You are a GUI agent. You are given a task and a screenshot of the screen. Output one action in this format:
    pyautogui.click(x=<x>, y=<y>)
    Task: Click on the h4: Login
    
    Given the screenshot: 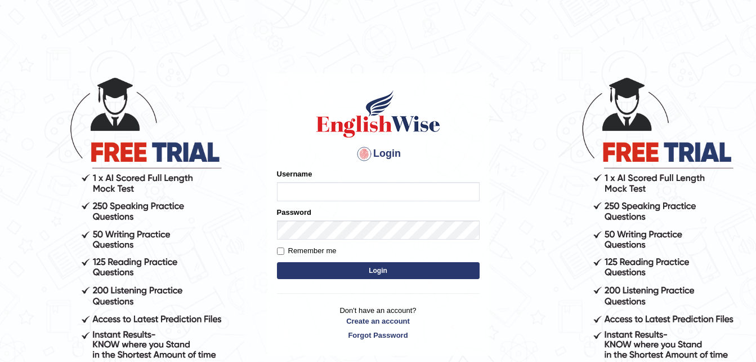 What is the action you would take?
    pyautogui.click(x=378, y=154)
    